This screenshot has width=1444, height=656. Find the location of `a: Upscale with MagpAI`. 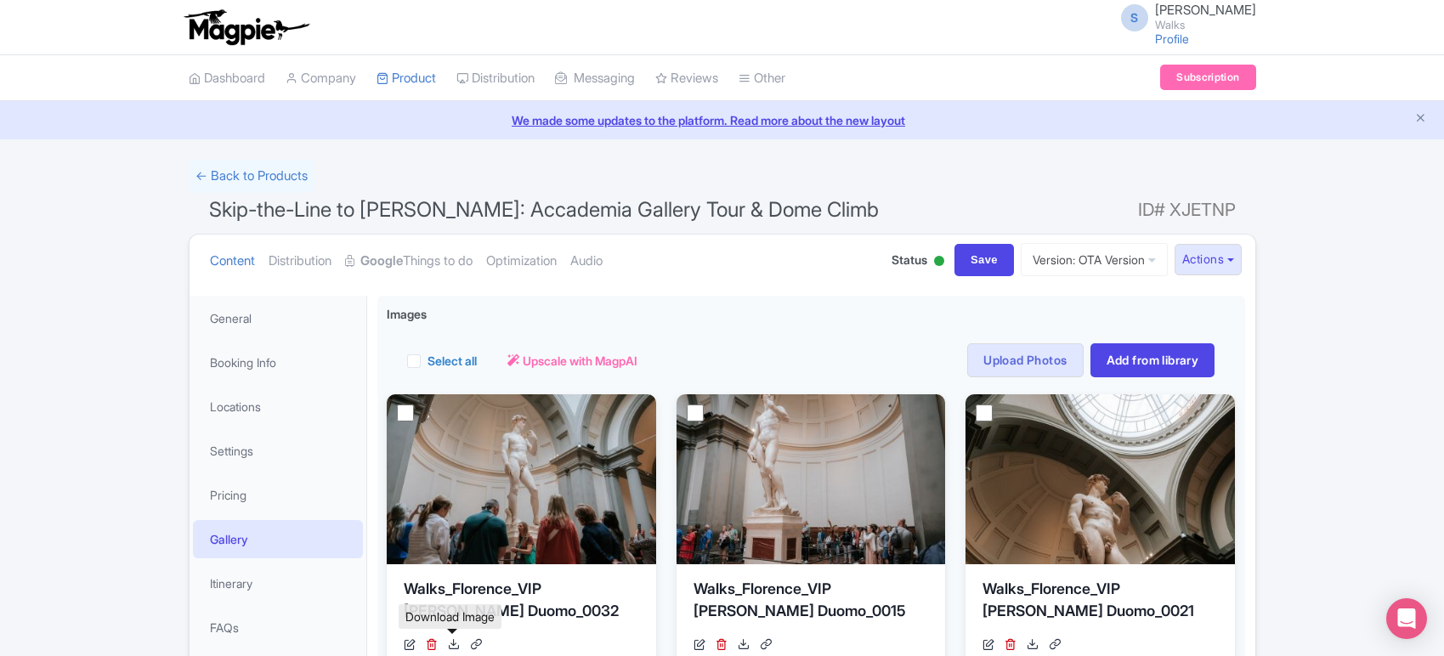

a: Upscale with MagpAI is located at coordinates (572, 360).